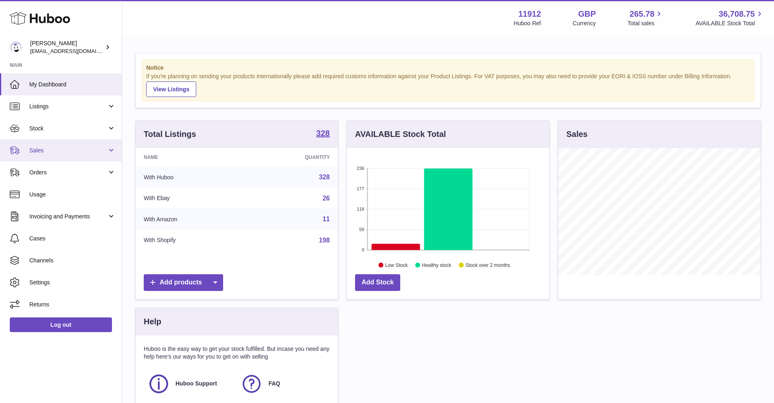 The image size is (774, 403). Describe the element at coordinates (729, 23) in the screenshot. I see `span: AVAILABLE Stock Total` at that location.